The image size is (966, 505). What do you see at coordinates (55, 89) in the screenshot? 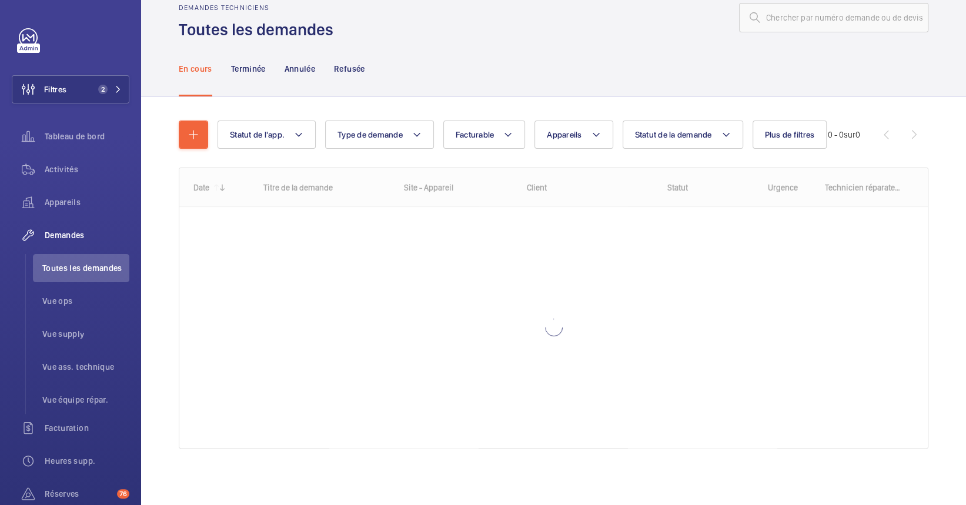
I see `span: Filtres` at bounding box center [55, 89].